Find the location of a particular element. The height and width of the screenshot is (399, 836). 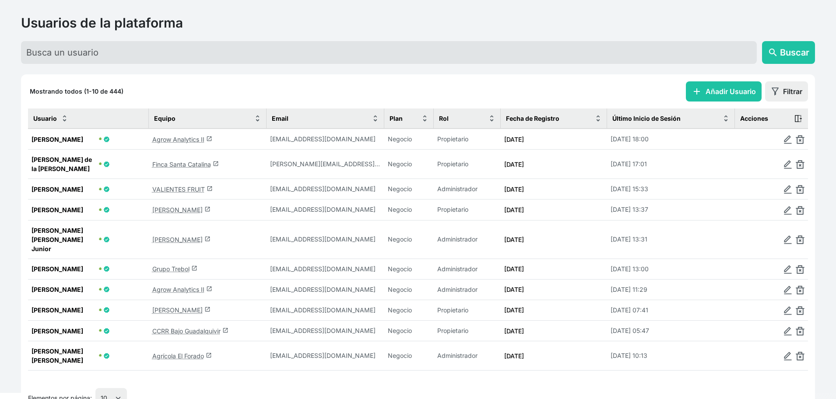

a: Agrícola El Foradolaunch is located at coordinates (182, 356).